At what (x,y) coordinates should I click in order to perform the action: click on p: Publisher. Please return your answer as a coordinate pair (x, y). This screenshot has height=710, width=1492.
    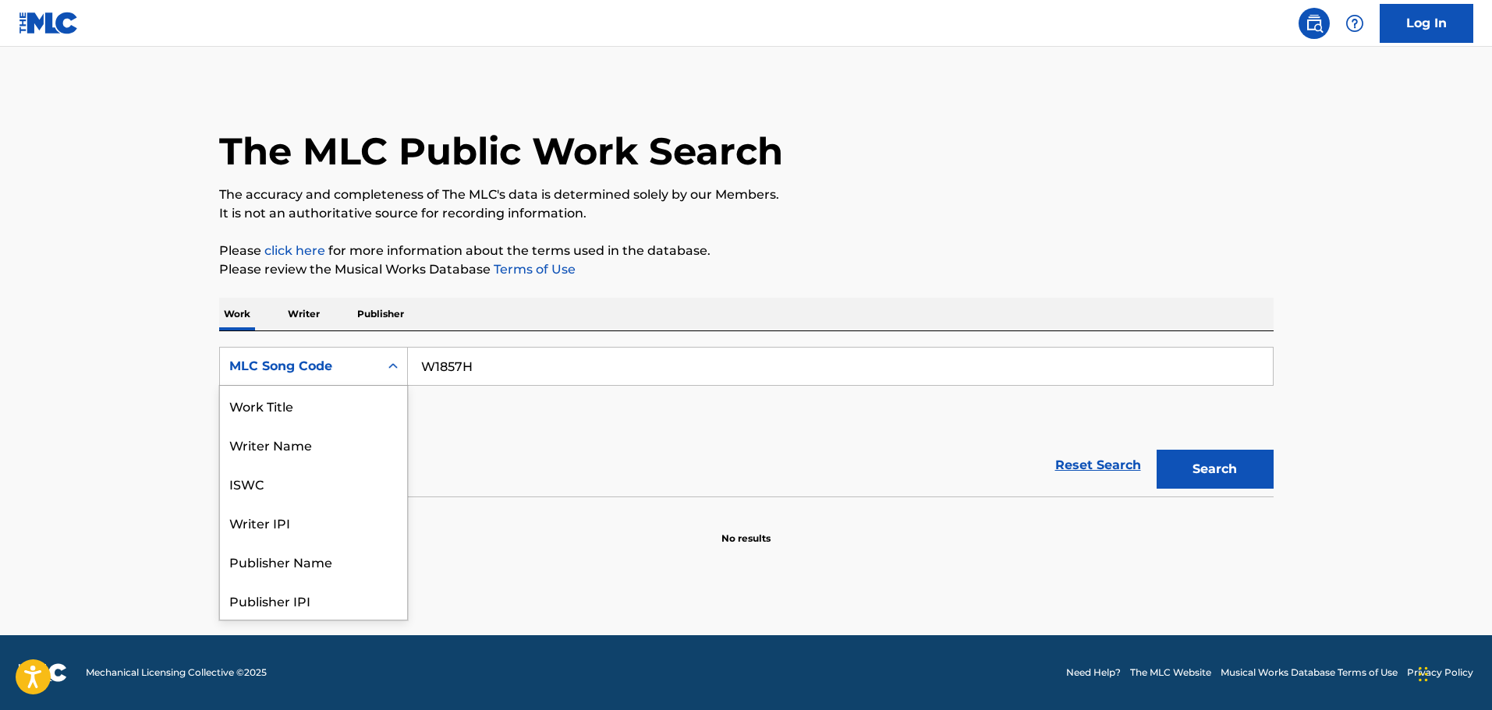
    Looking at the image, I should click on (381, 314).